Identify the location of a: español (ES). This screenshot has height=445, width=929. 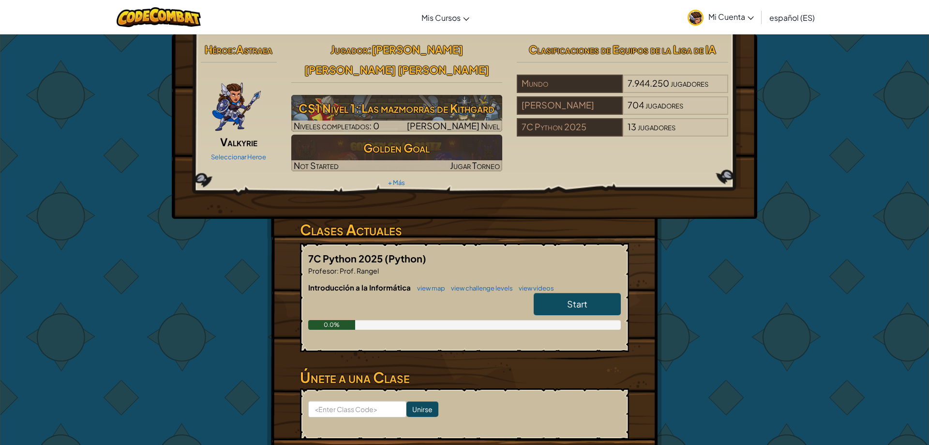
(792, 17).